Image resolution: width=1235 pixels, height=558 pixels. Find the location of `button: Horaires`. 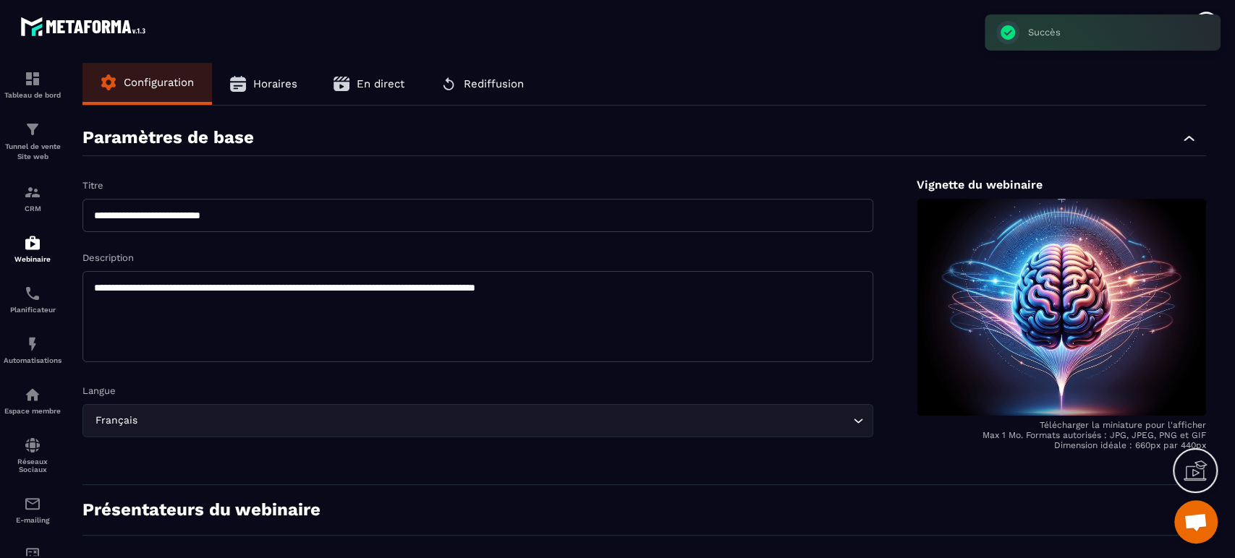

button: Horaires is located at coordinates (263, 84).